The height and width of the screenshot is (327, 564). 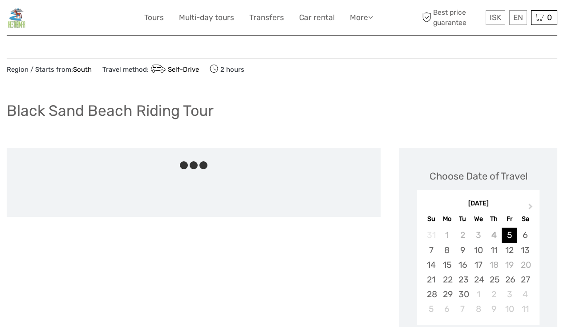 I want to click on div: Choose Thursday, October 2nd, 2025, so click(x=494, y=294).